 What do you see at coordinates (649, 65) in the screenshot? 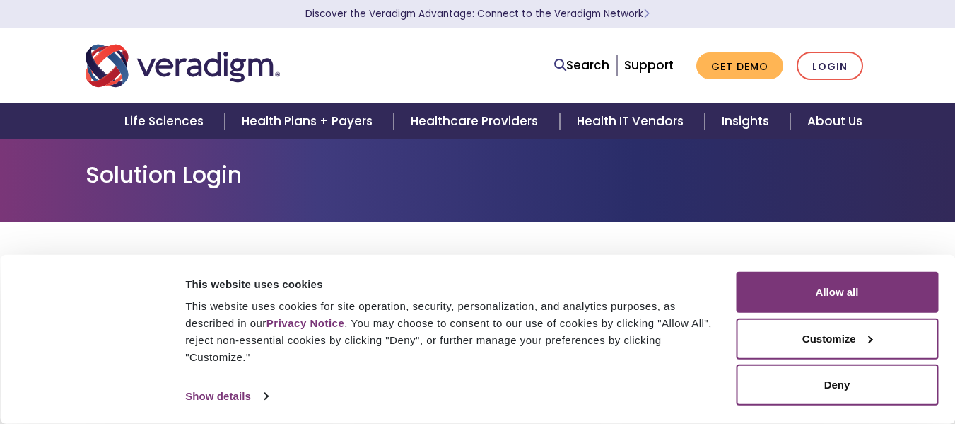
I see `a: Support` at bounding box center [649, 65].